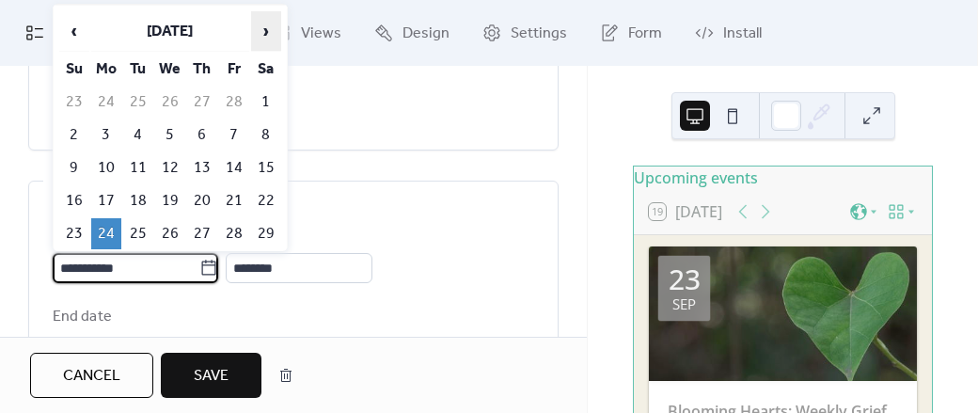 Image resolution: width=978 pixels, height=413 pixels. I want to click on td: 14, so click(234, 167).